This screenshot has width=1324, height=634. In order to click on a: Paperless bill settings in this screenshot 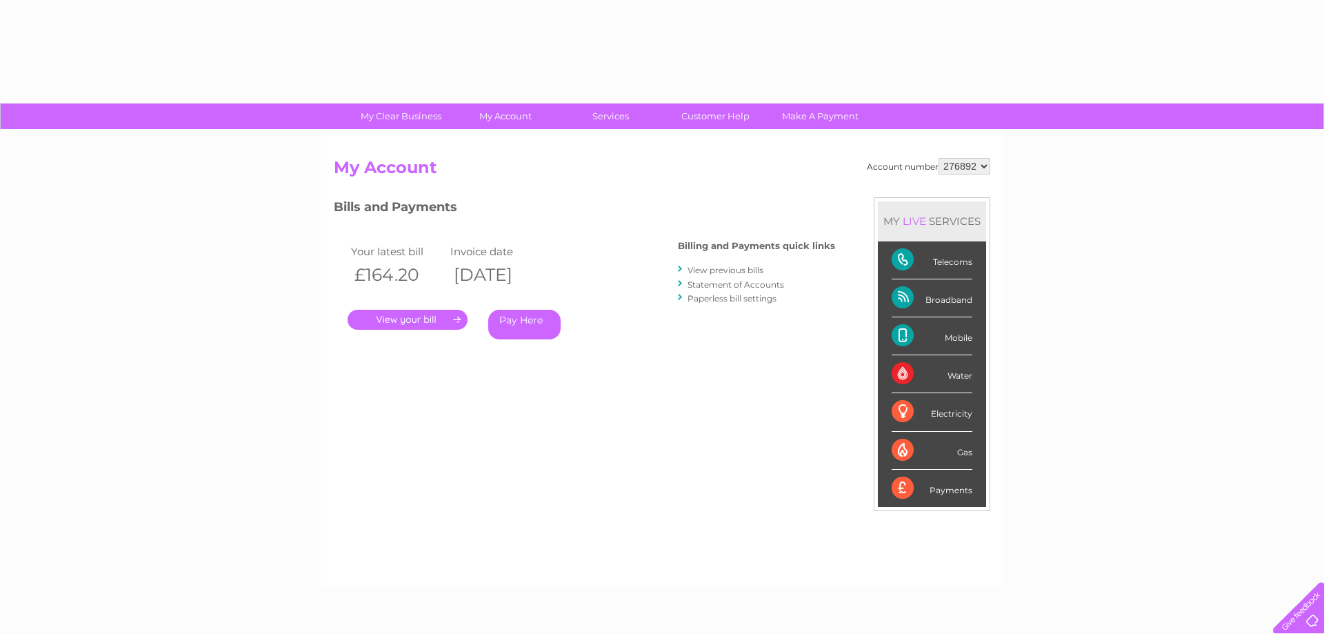, I will do `click(732, 298)`.